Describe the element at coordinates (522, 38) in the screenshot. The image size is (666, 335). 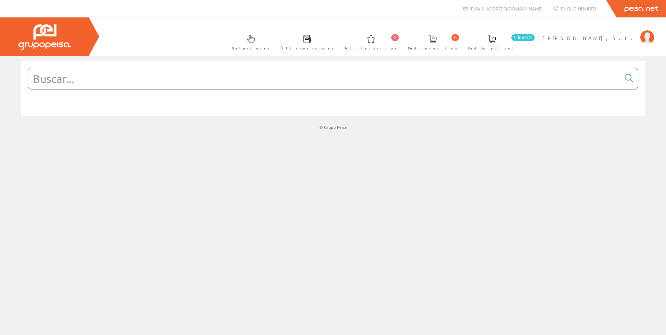
I see `span: 0 línea/s` at that location.